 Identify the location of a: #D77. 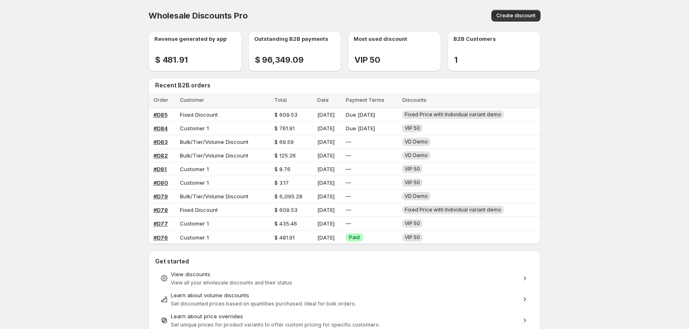
(160, 224).